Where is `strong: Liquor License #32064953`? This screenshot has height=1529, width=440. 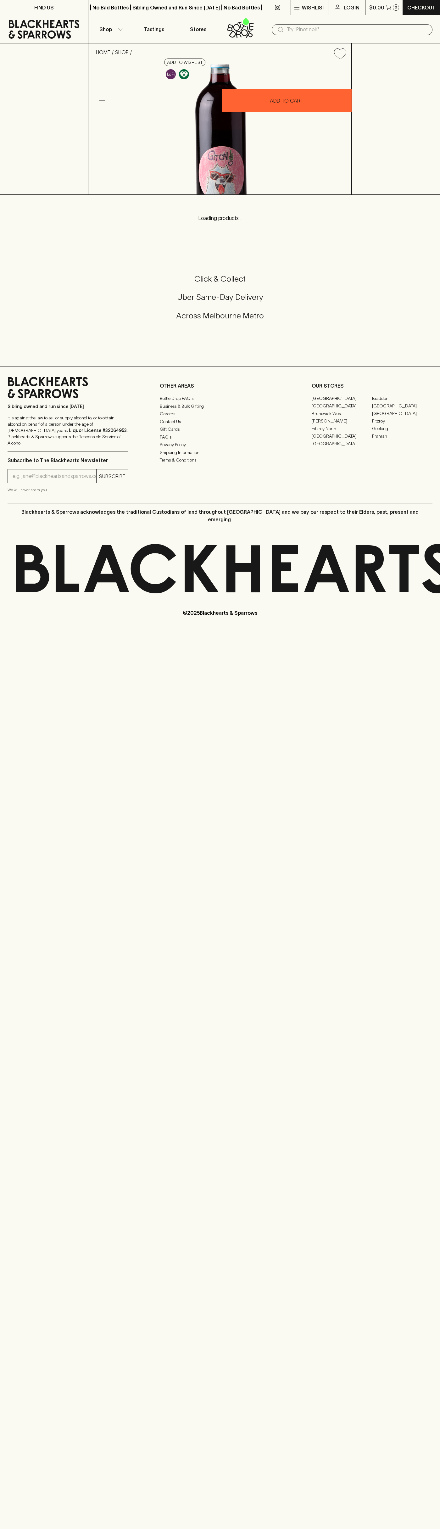 strong: Liquor License #32064953 is located at coordinates (98, 430).